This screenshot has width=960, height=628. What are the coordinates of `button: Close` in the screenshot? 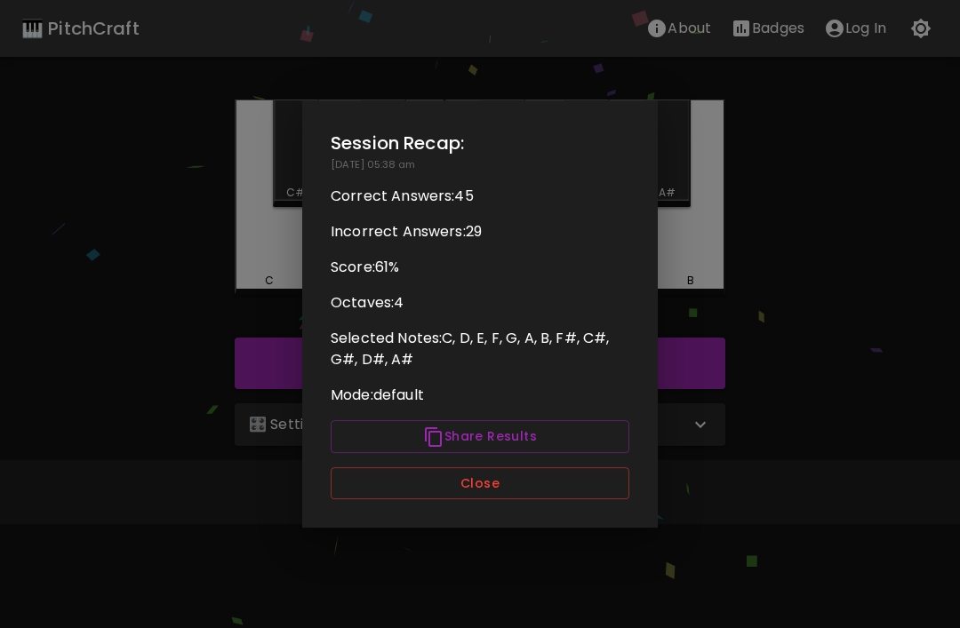 It's located at (480, 483).